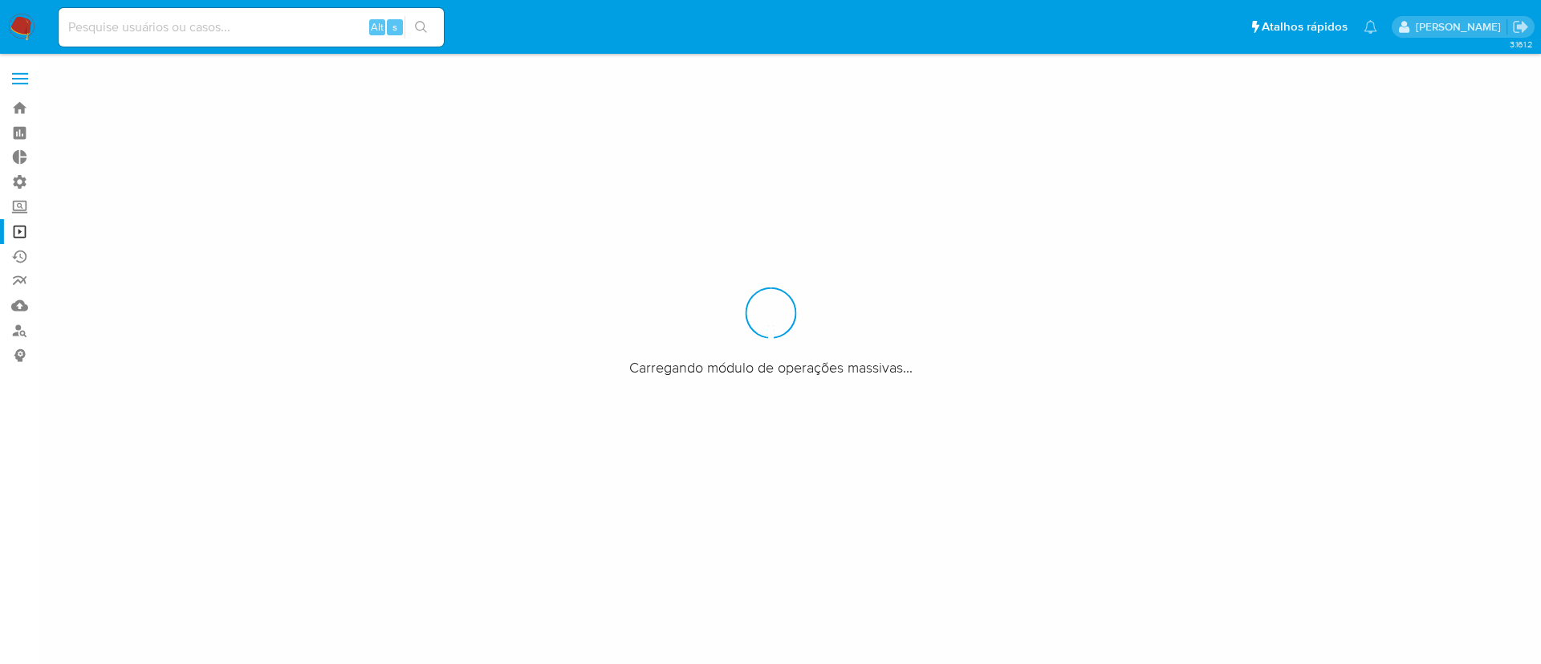  I want to click on span: Atalhos rápidos, so click(1304, 26).